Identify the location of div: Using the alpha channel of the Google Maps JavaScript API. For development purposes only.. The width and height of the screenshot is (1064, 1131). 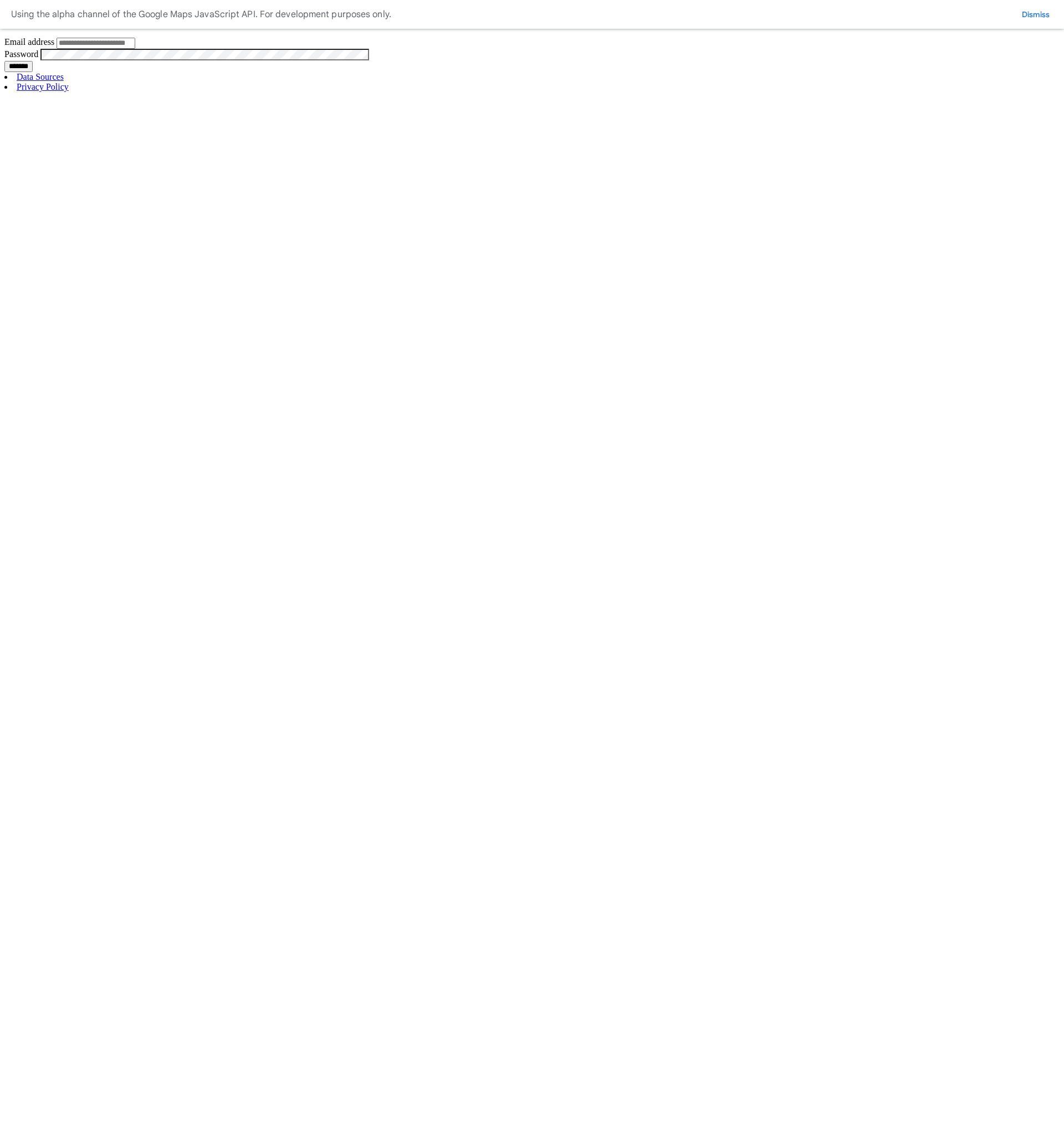
(201, 14).